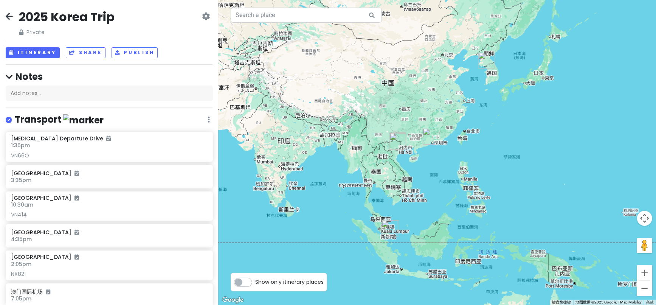 This screenshot has height=305, width=656. Describe the element at coordinates (650, 302) in the screenshot. I see `a: 条款` at that location.